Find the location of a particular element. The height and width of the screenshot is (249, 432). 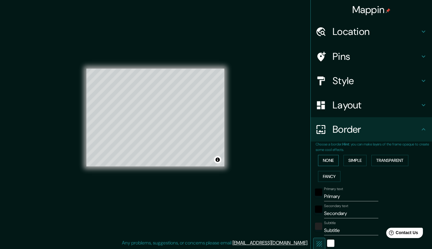

p: Choose a border. : you can make layers of the frame opaque to create some cool effects. is located at coordinates (374, 147).